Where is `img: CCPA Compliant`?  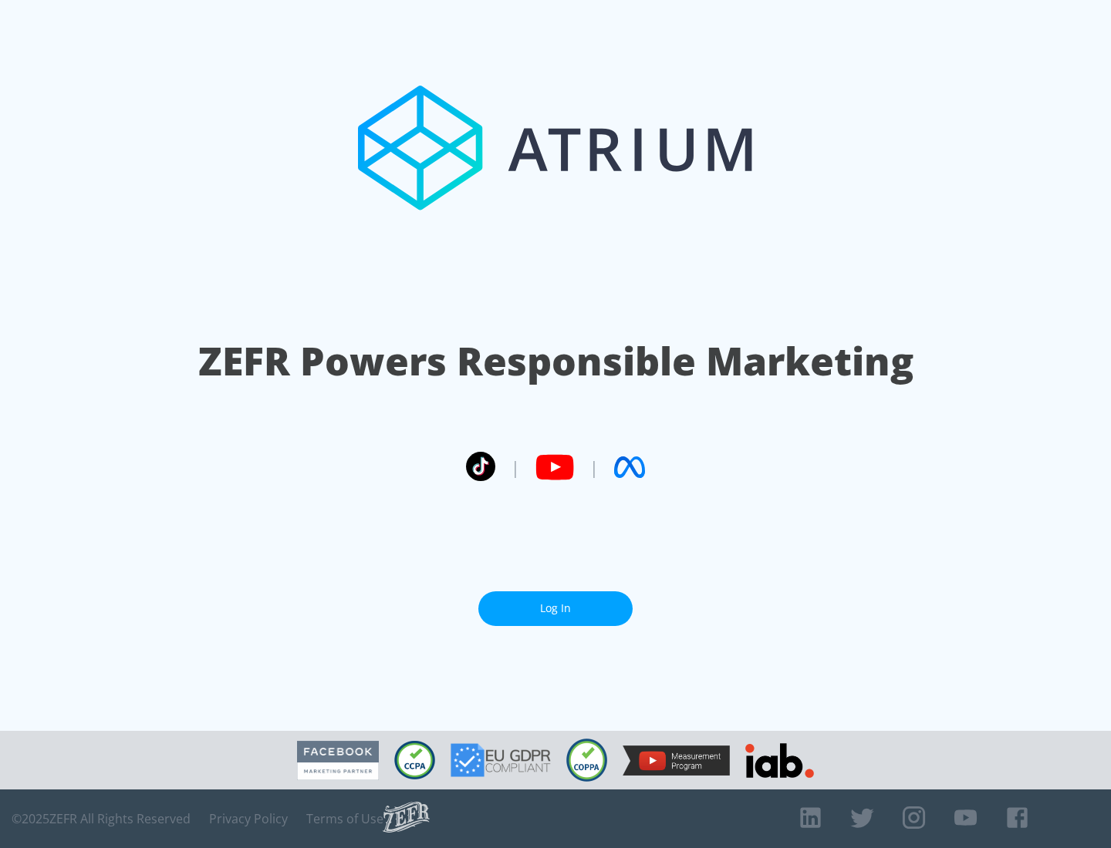 img: CCPA Compliant is located at coordinates (414, 761).